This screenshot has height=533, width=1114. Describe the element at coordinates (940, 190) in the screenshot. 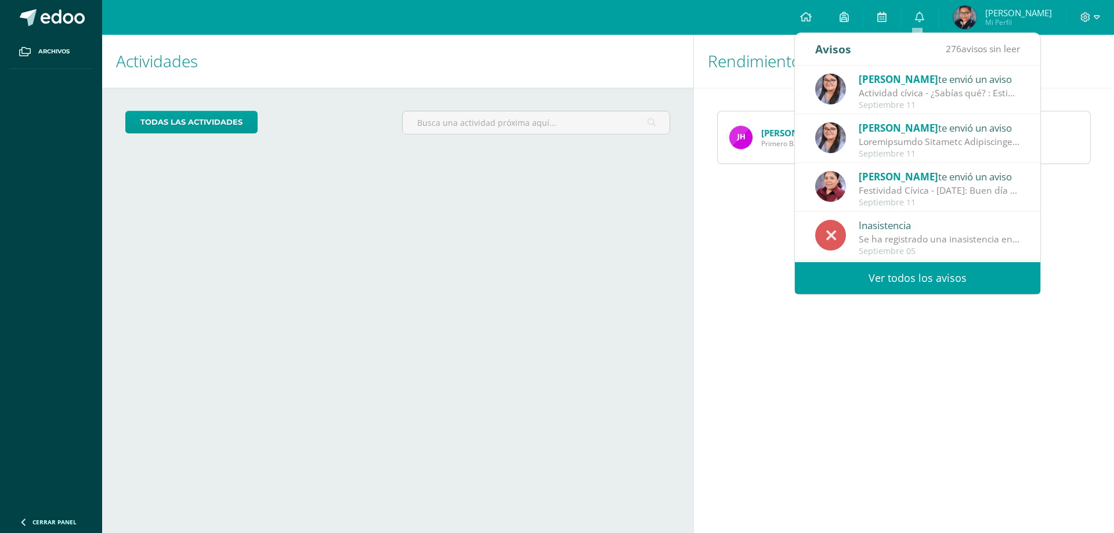

I see `div: Festividad Cívica - 12 de septiembre: Buen día estimadas familias. Comparto información de requer...` at that location.